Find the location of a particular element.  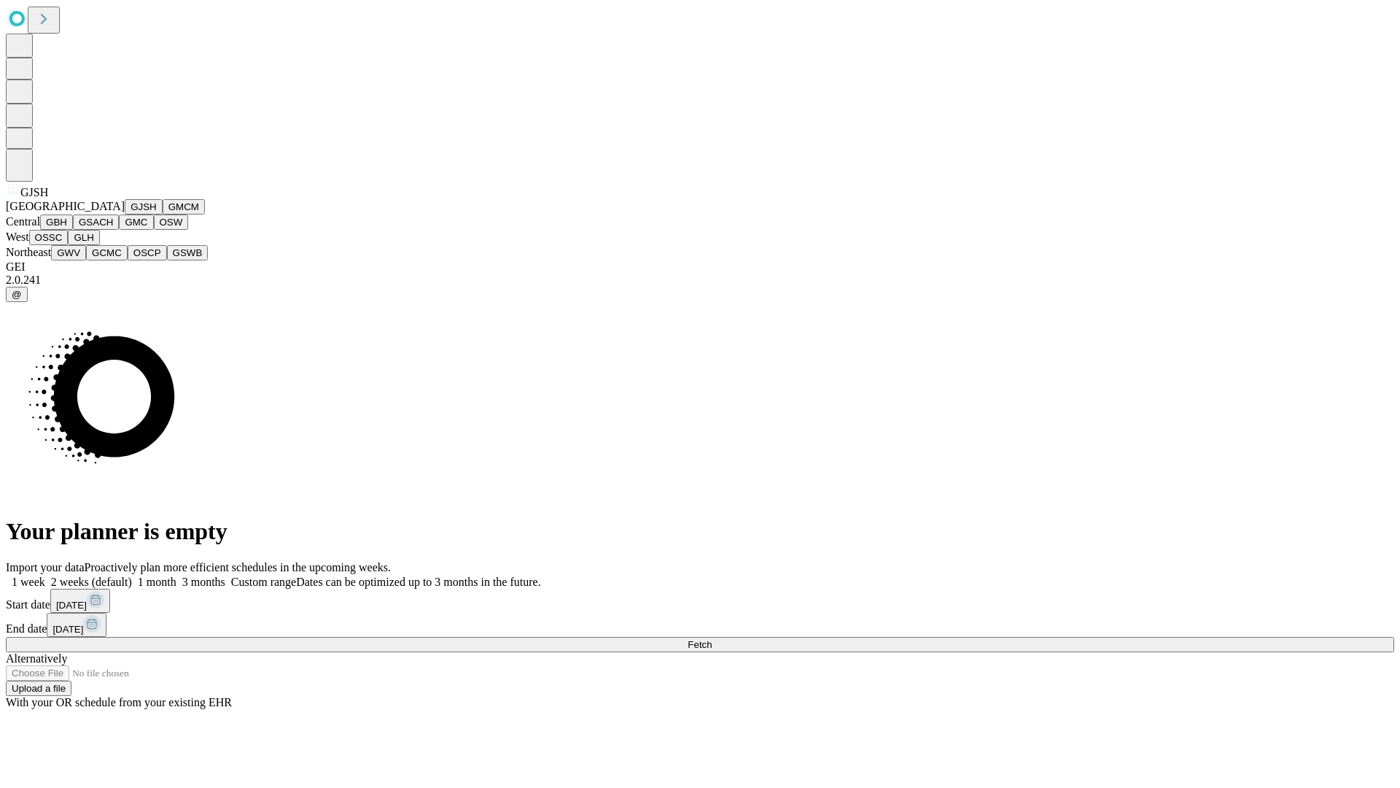

div: GEI is located at coordinates (700, 267).